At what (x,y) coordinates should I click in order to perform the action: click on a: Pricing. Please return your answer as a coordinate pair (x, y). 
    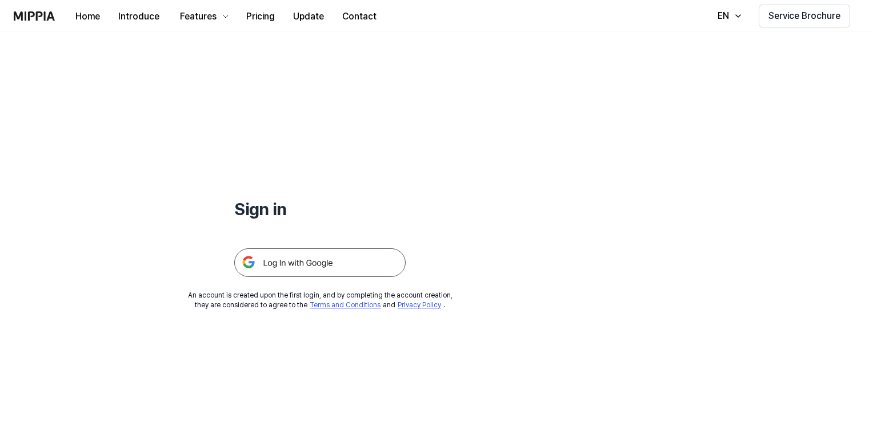
    Looking at the image, I should click on (261, 17).